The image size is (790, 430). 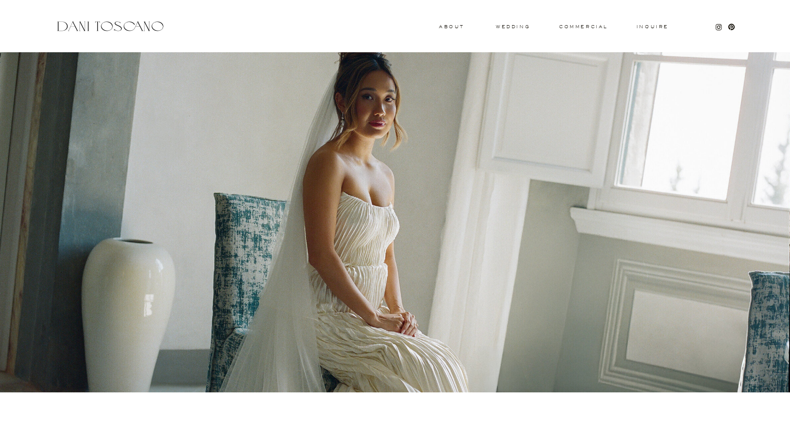 I want to click on a: commercial, so click(x=583, y=27).